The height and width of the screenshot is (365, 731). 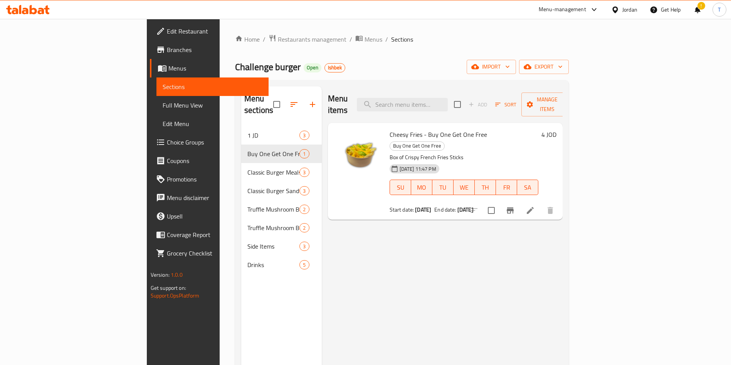 What do you see at coordinates (443, 187) in the screenshot?
I see `span: TU` at bounding box center [443, 187].